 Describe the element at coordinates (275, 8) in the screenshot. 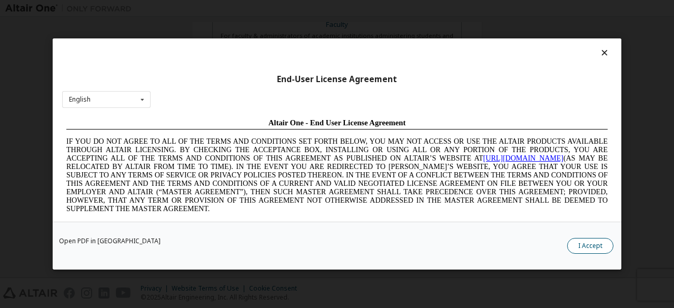

I see `span: Altair One - End User License Agreement` at that location.